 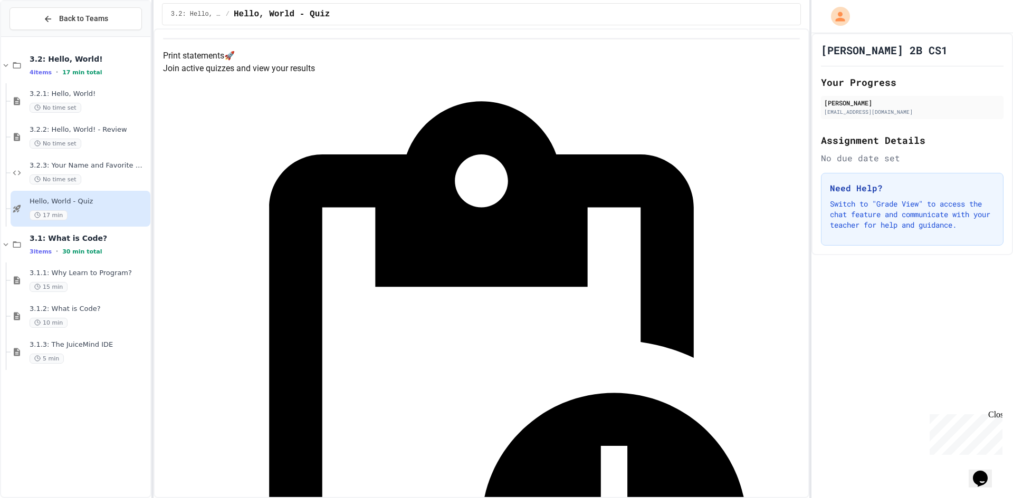 What do you see at coordinates (49, 287) in the screenshot?
I see `span: 15 min` at bounding box center [49, 287].